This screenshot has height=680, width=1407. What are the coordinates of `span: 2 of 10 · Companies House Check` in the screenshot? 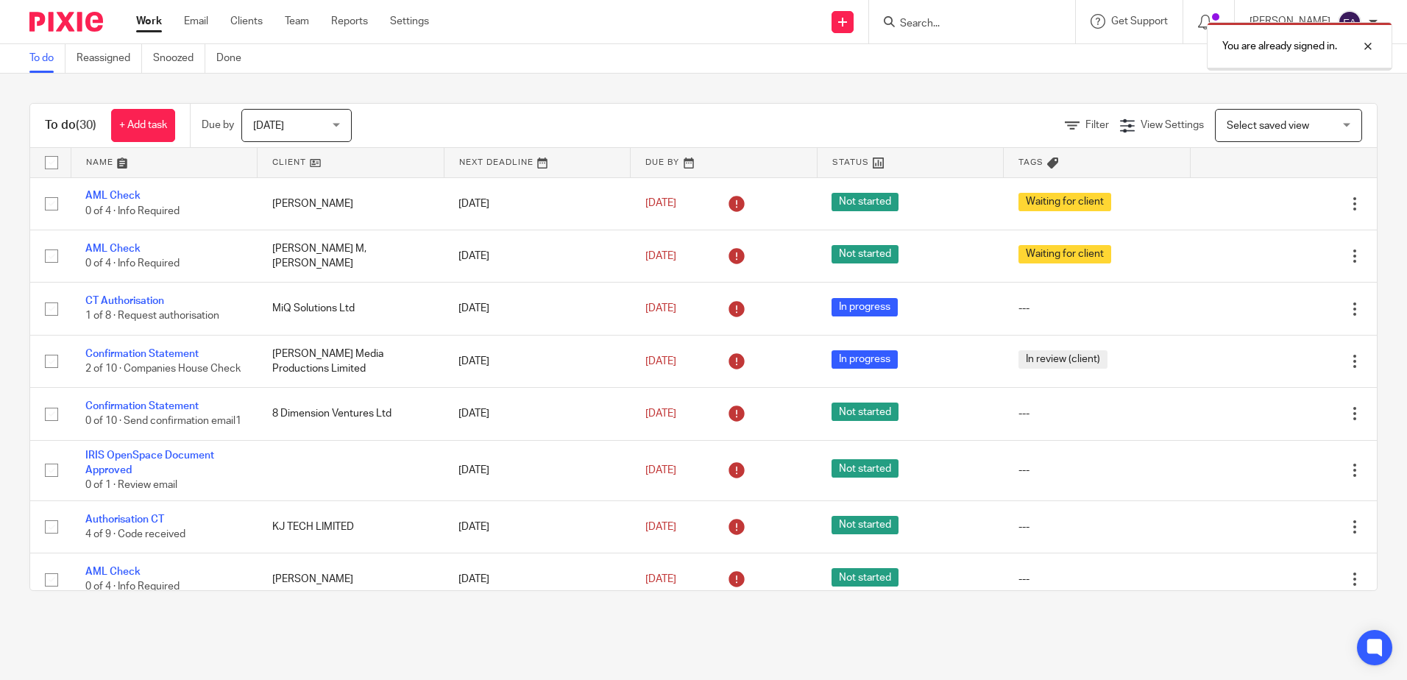 It's located at (163, 369).